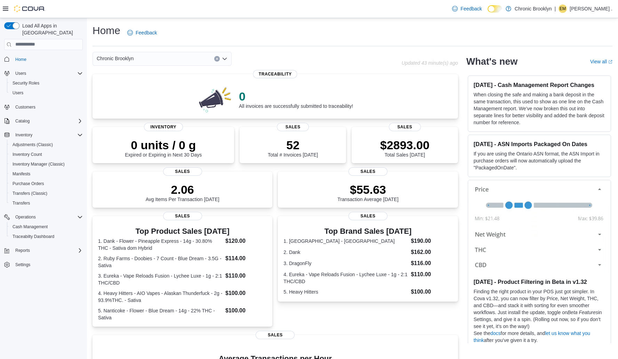 This screenshot has height=359, width=618. What do you see at coordinates (46, 236) in the screenshot?
I see `span: Traceabilty Dashboard` at bounding box center [46, 236].